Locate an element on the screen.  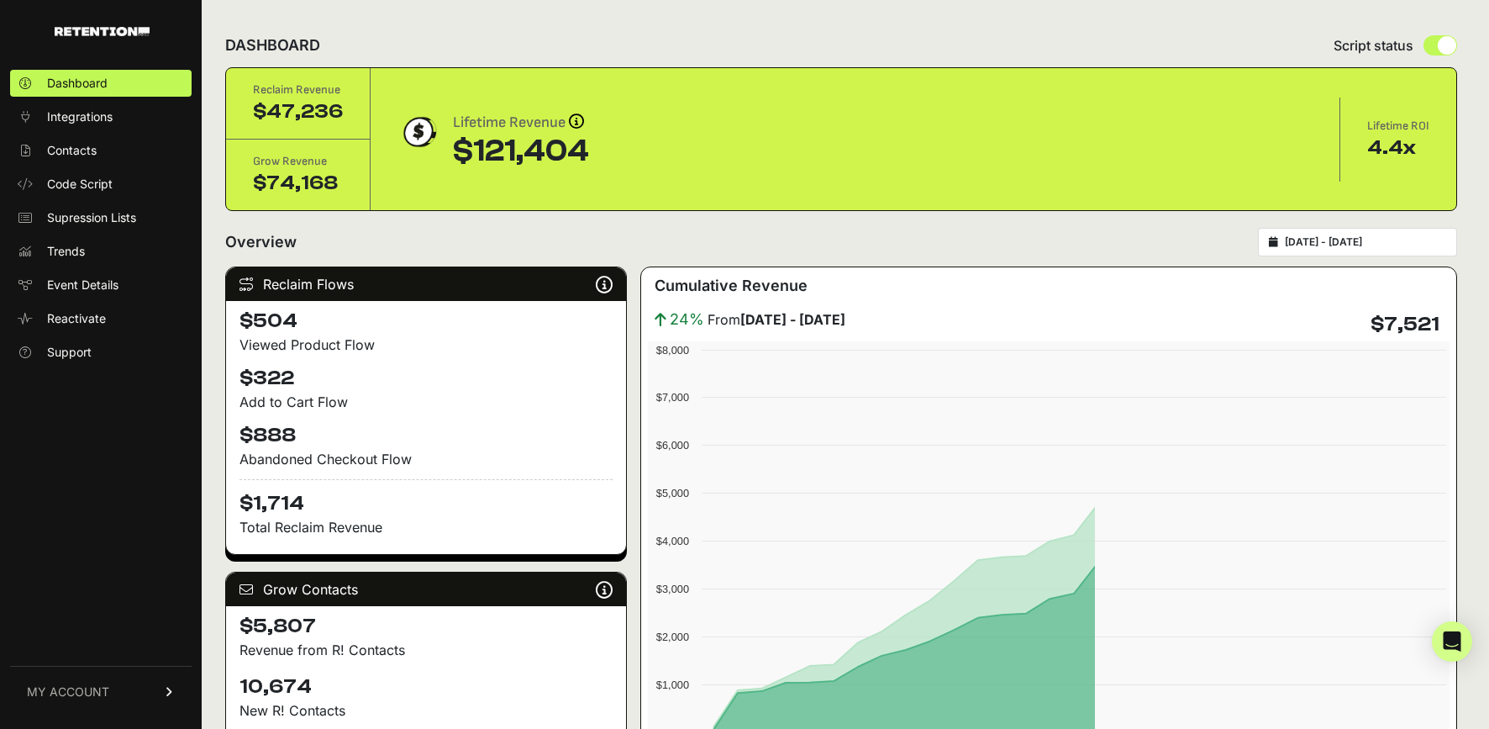
h4: $5,807 is located at coordinates (426, 626).